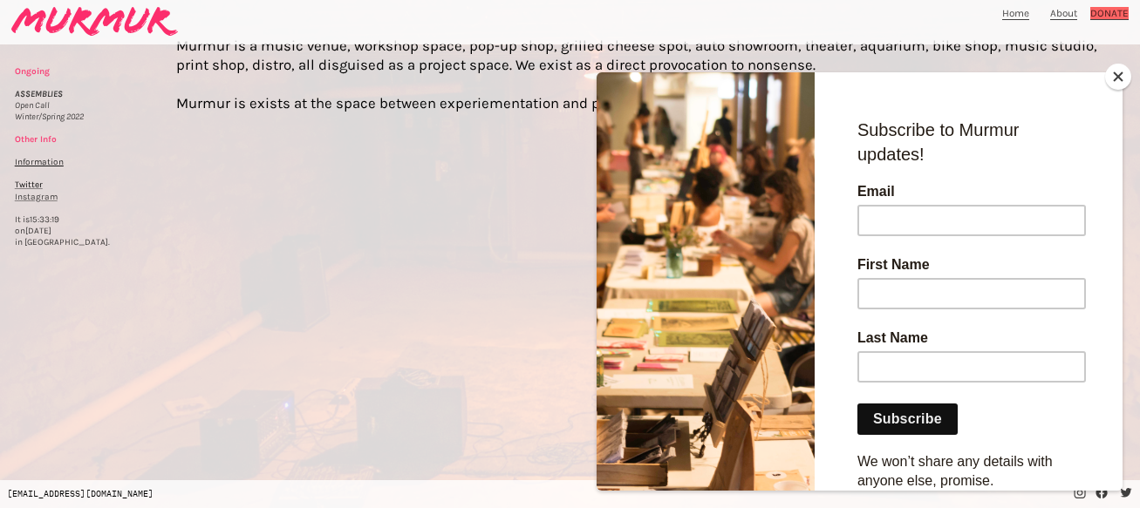 The image size is (1140, 508). I want to click on a: DONATE, so click(1109, 13).